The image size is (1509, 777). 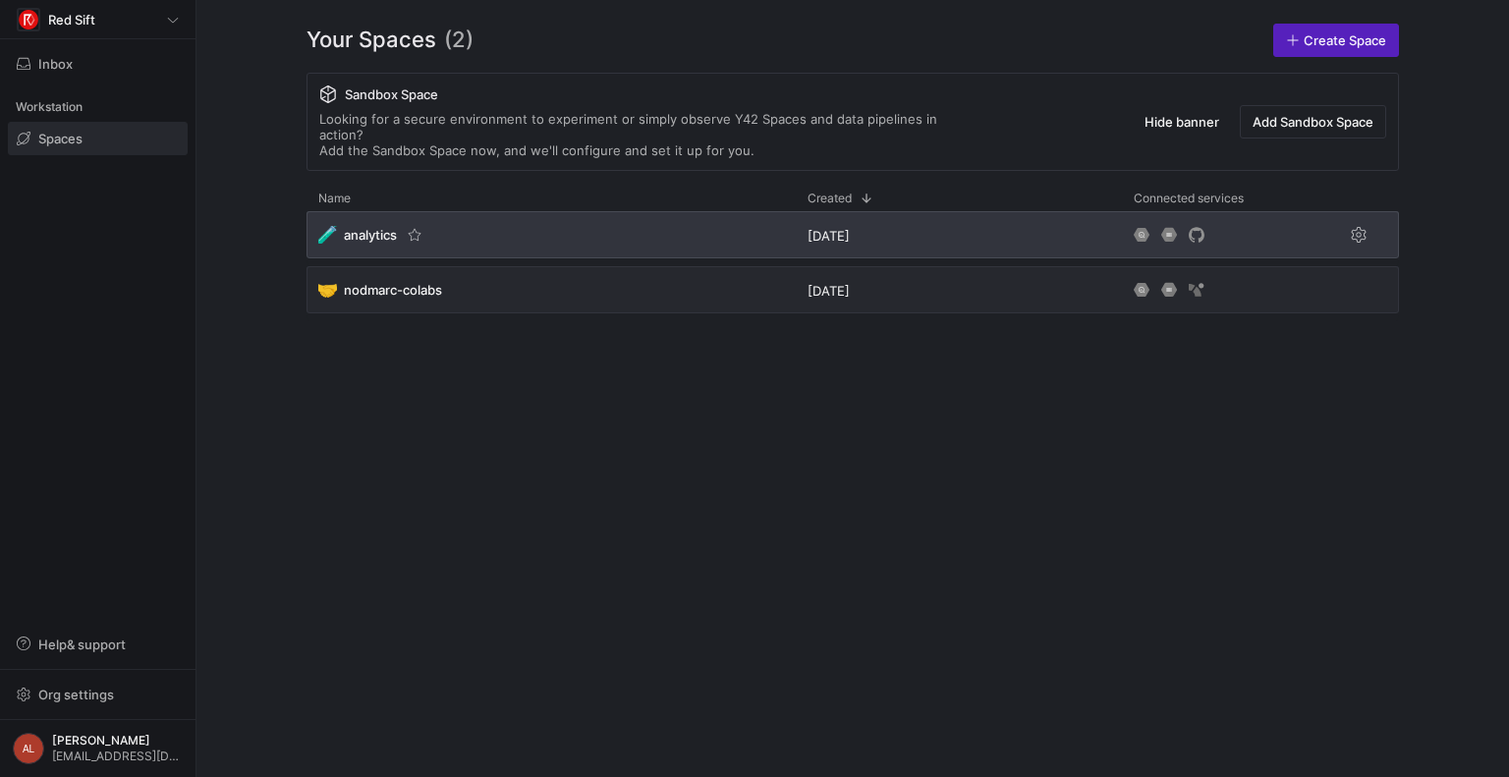 What do you see at coordinates (97, 697) in the screenshot?
I see `a: Org settings` at bounding box center [97, 697].